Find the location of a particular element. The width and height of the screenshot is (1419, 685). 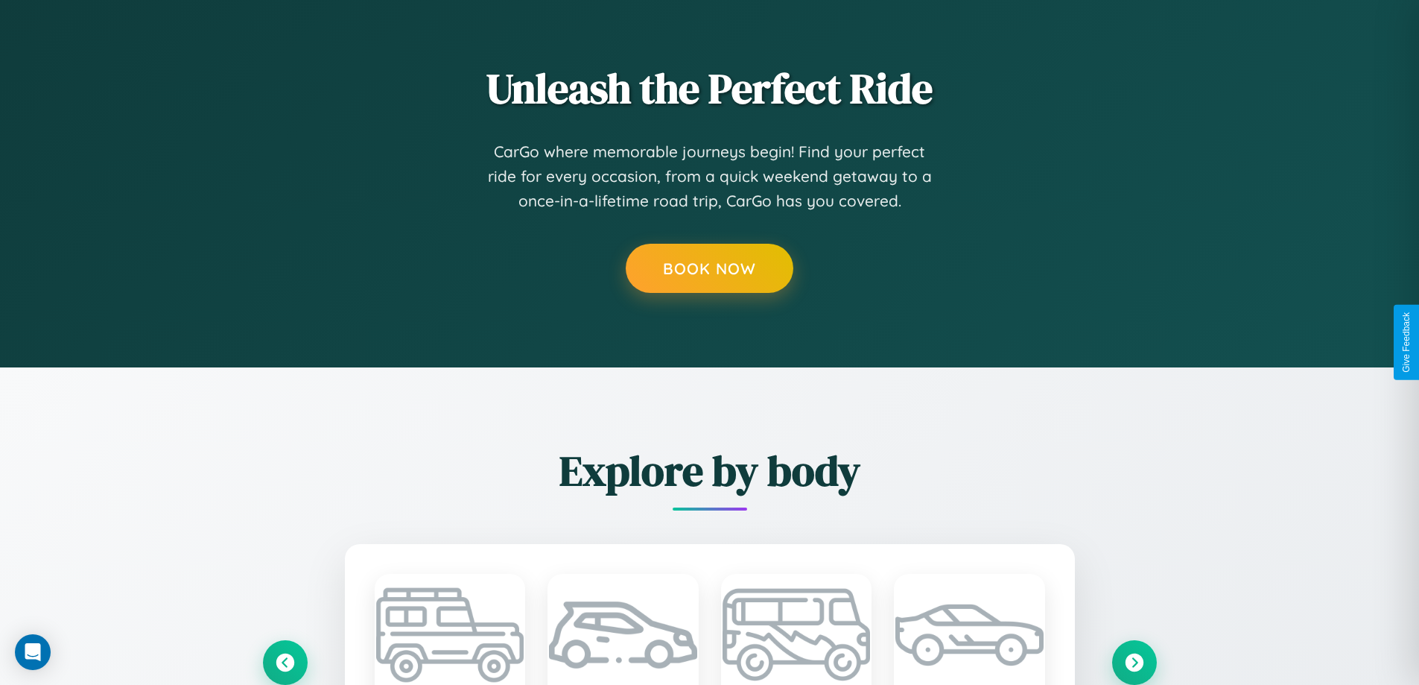

button: Book Now is located at coordinates (709, 268).